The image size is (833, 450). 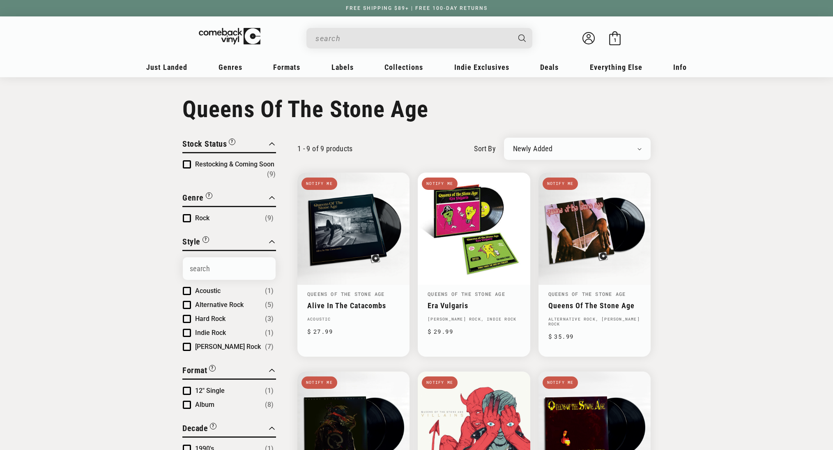 I want to click on a: FREE SHIPPING $89+ | FREE 100-DAY RETURNS, so click(x=416, y=8).